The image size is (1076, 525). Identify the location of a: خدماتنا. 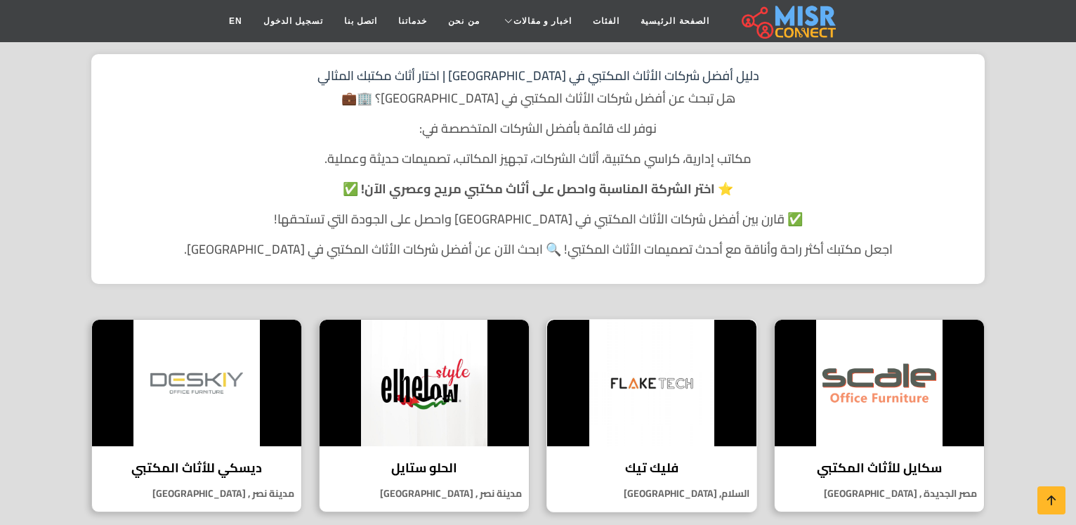
(412, 21).